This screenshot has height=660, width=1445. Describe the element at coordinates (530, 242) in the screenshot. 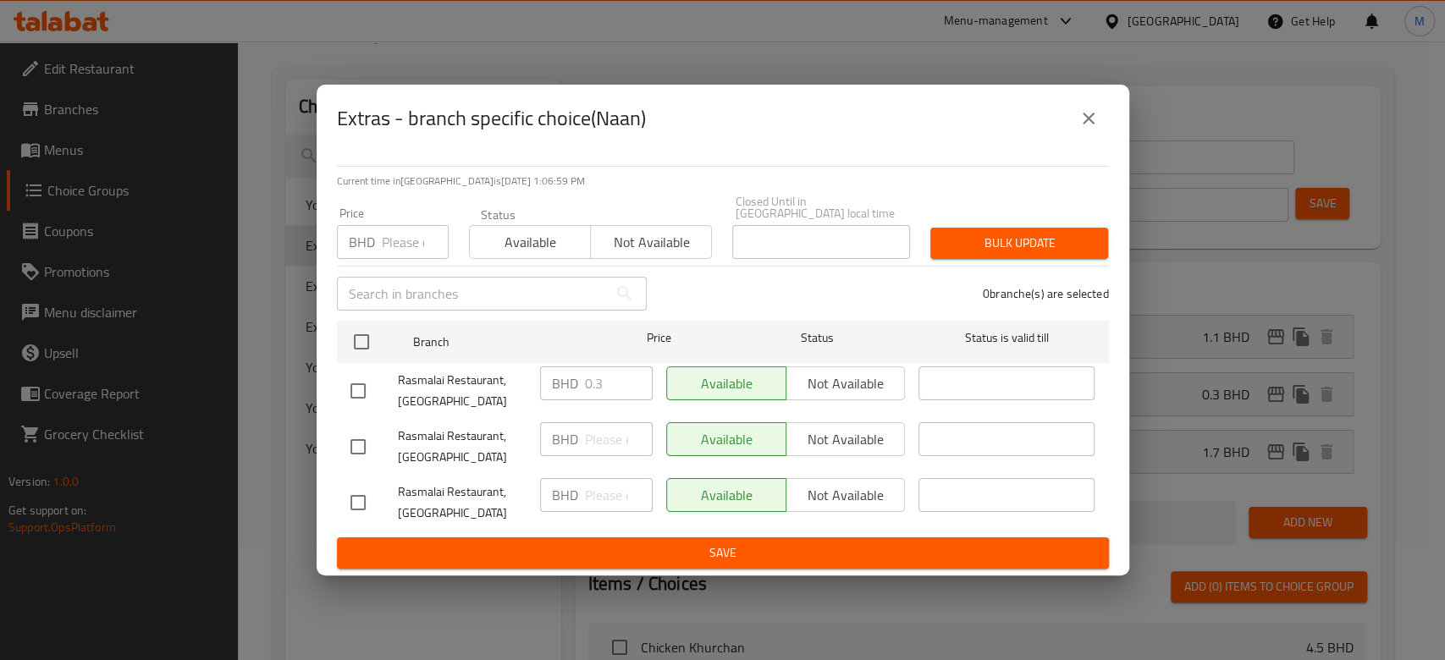

I see `span: Available` at that location.